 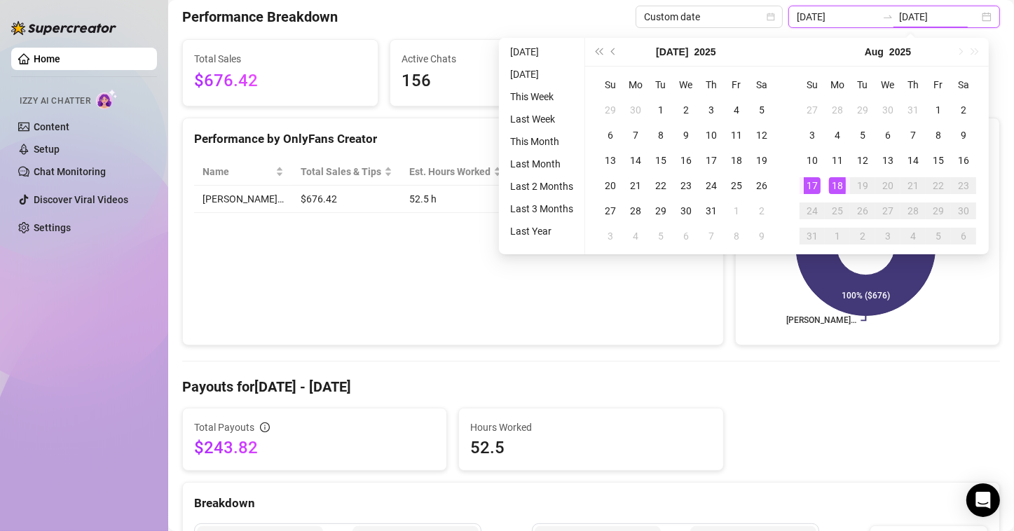 What do you see at coordinates (591, 427) in the screenshot?
I see `span: Hours Worked` at bounding box center [591, 427].